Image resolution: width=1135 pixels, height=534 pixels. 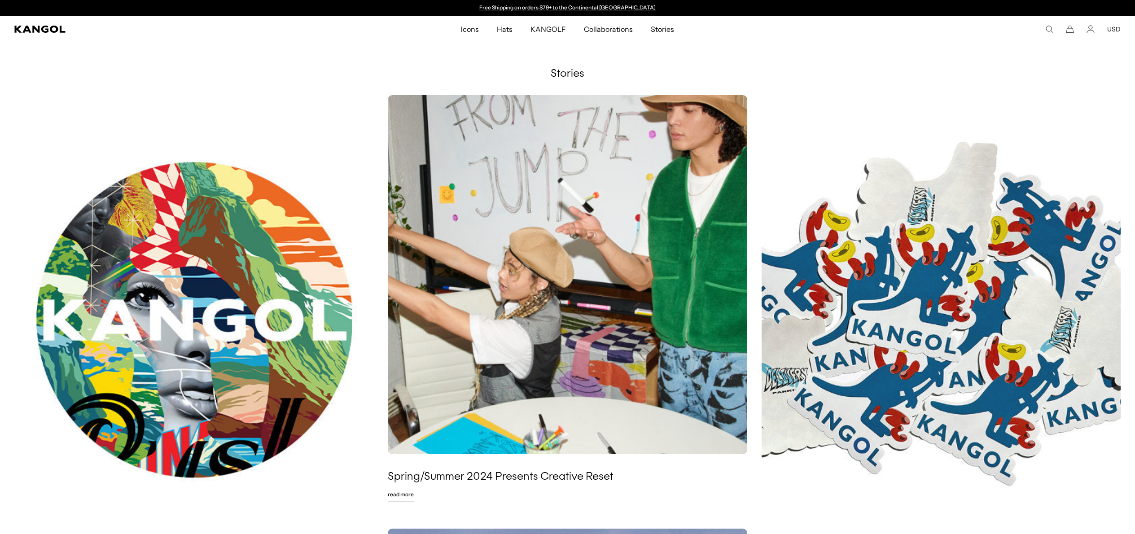 I want to click on a: Icons, so click(x=469, y=29).